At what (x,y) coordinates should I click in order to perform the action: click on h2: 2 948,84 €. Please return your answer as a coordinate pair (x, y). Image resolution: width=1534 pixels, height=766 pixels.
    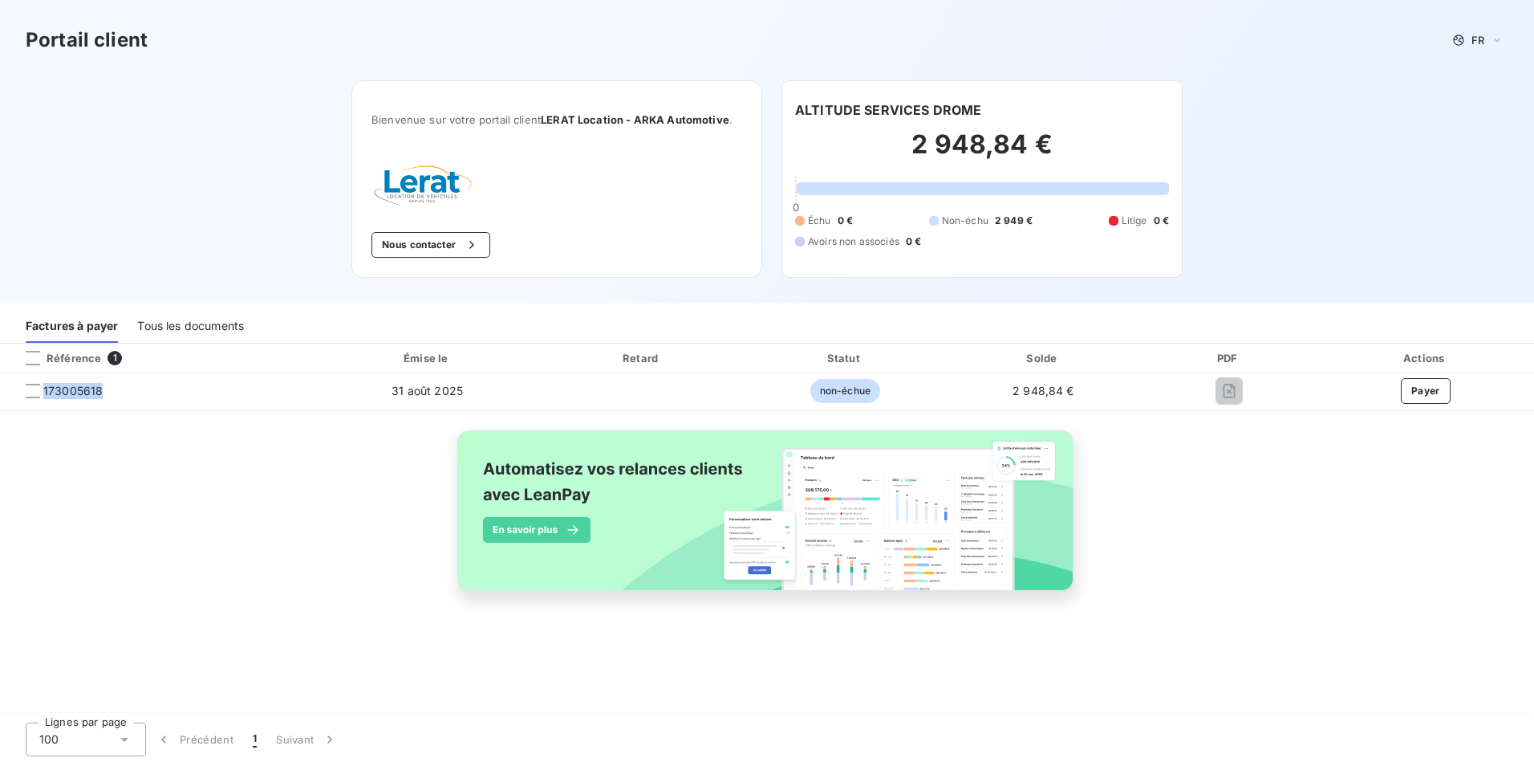
    Looking at the image, I should click on (982, 152).